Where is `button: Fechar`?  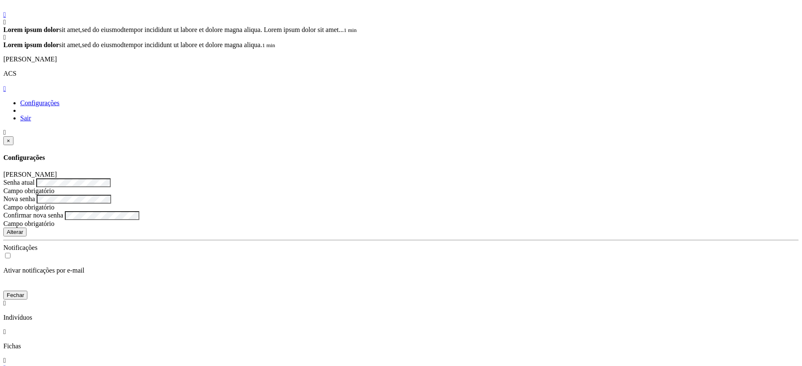 button: Fechar is located at coordinates (15, 295).